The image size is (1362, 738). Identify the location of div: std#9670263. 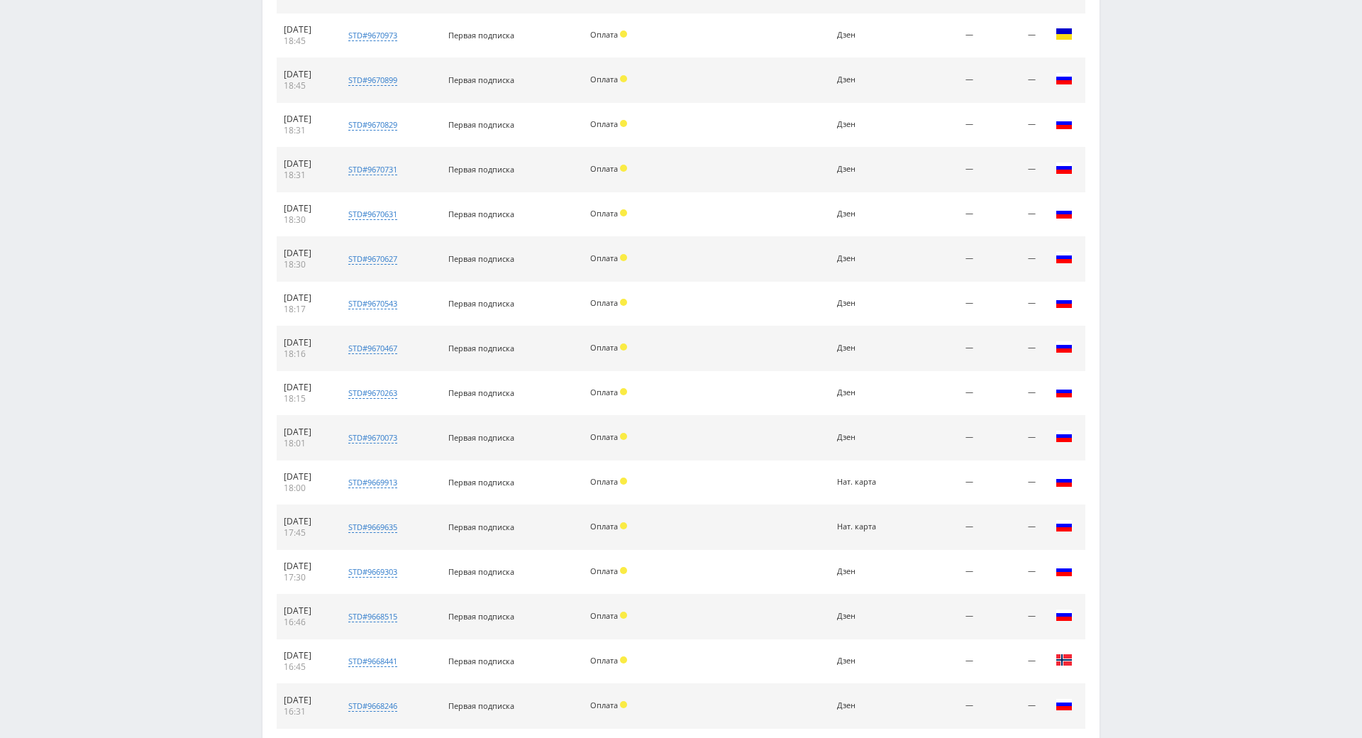
(373, 393).